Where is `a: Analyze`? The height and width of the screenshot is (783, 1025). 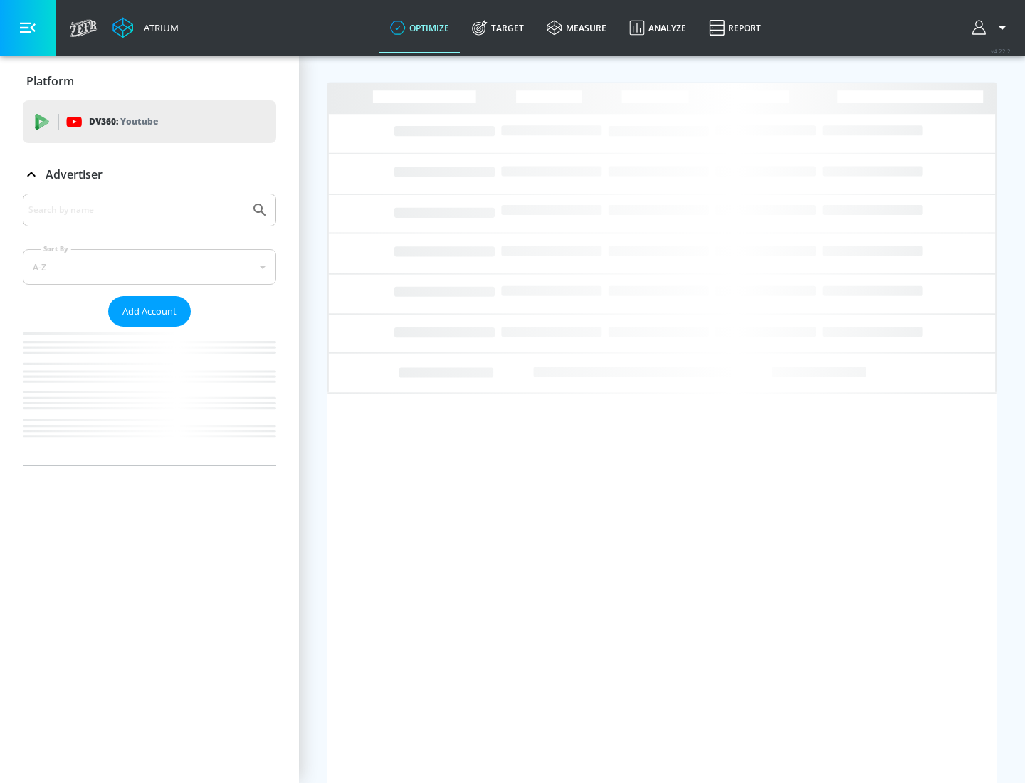
a: Analyze is located at coordinates (658, 28).